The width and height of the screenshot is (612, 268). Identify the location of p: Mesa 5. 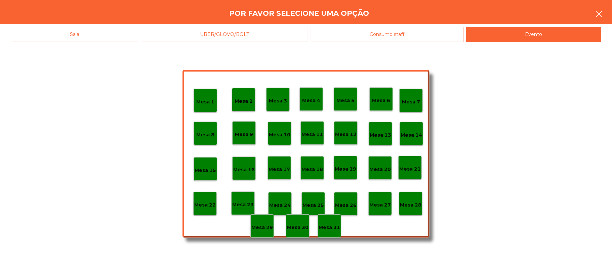
(345, 100).